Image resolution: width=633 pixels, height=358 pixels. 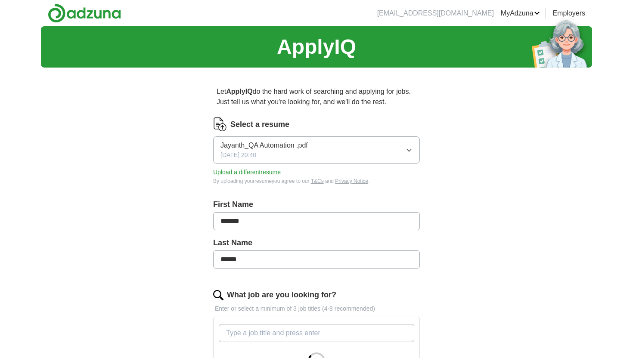 I want to click on strong: ApplyIQ, so click(x=239, y=91).